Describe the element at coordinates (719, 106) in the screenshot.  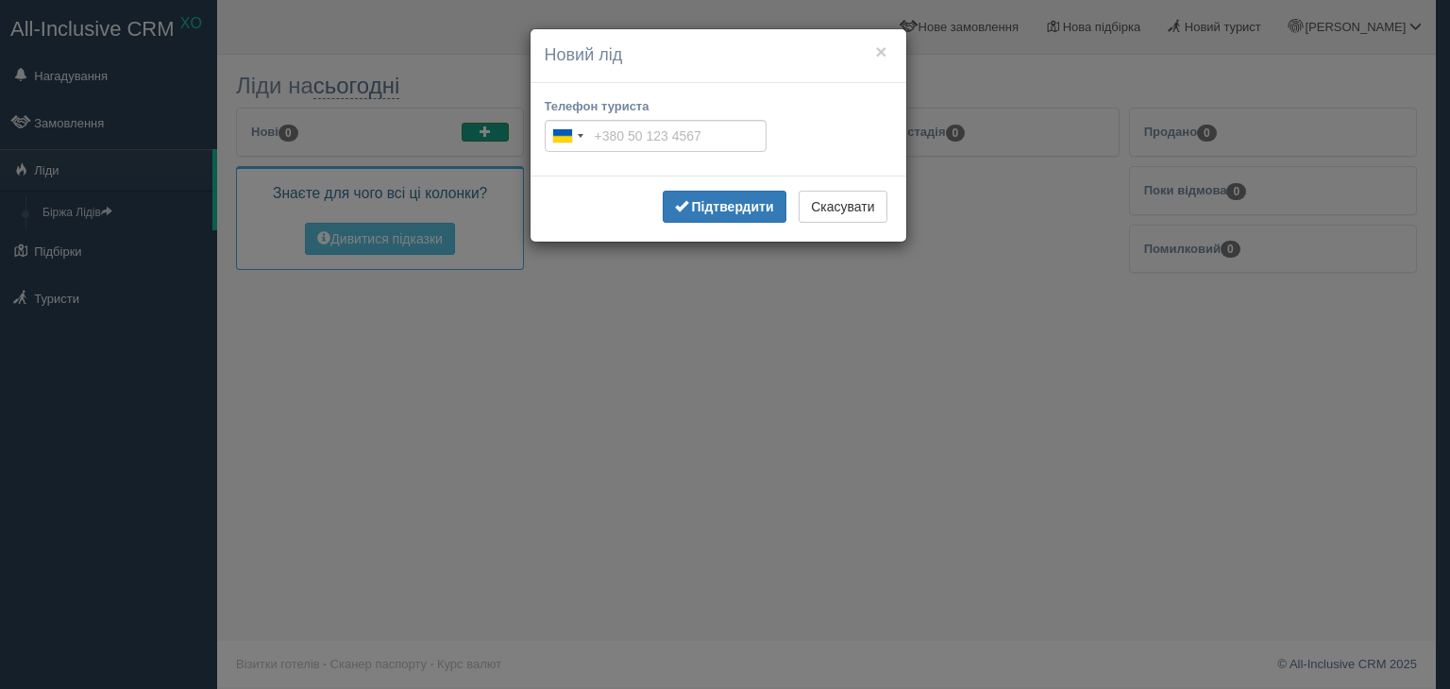
I see `label: Телефон туриста` at that location.